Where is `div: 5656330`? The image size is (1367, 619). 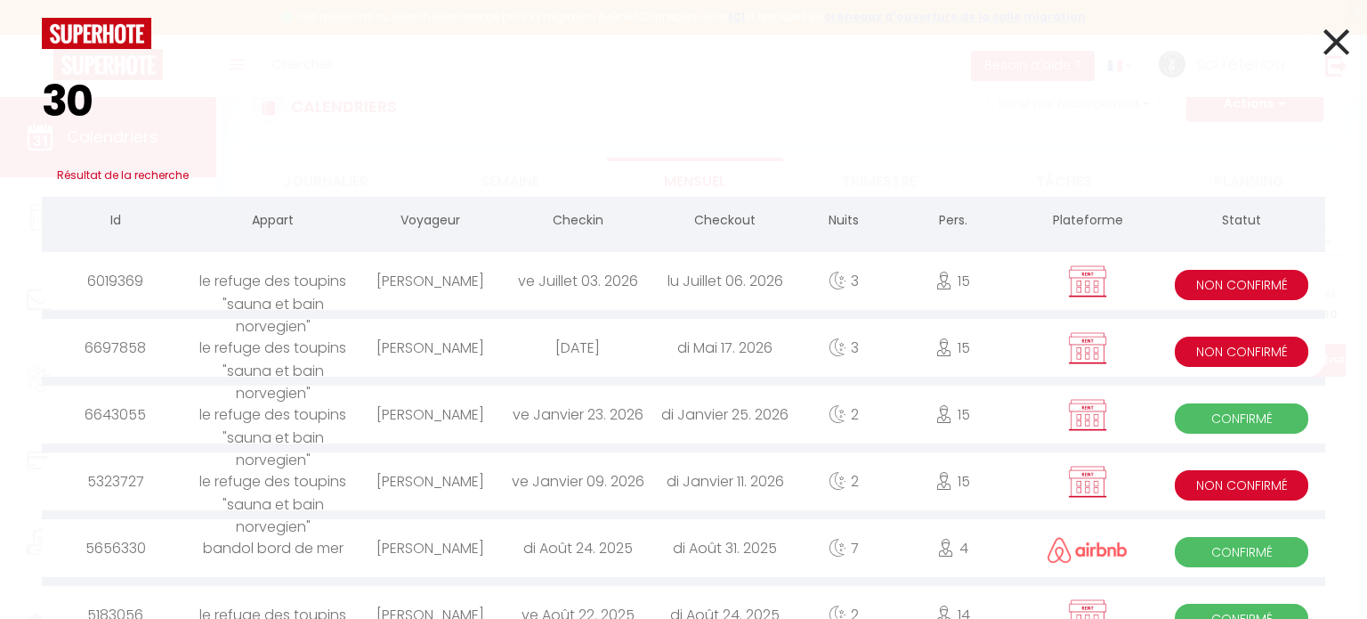
div: 5656330 is located at coordinates (116, 548).